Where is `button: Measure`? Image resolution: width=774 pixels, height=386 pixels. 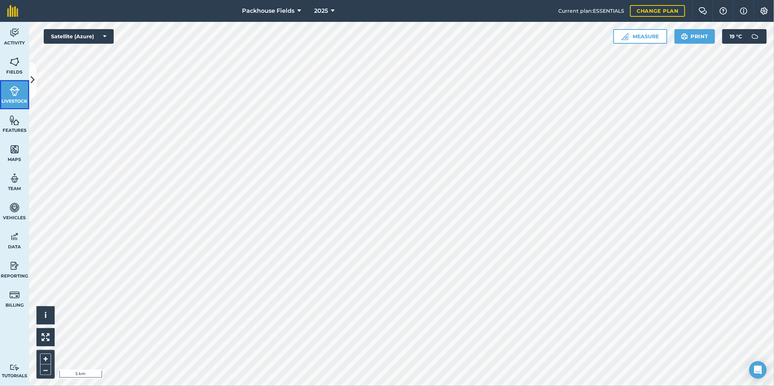
button: Measure is located at coordinates (640, 36).